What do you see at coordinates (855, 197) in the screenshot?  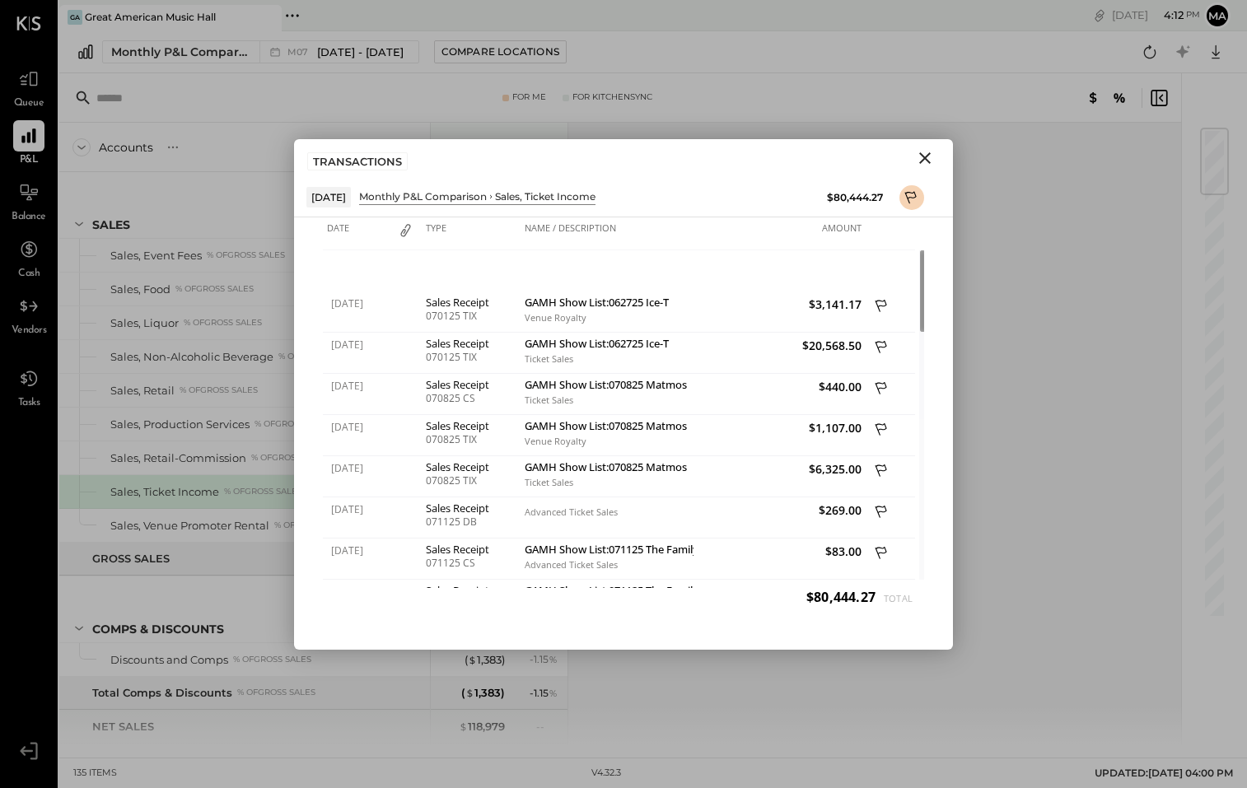 I see `div: $80,444.27` at bounding box center [855, 197].